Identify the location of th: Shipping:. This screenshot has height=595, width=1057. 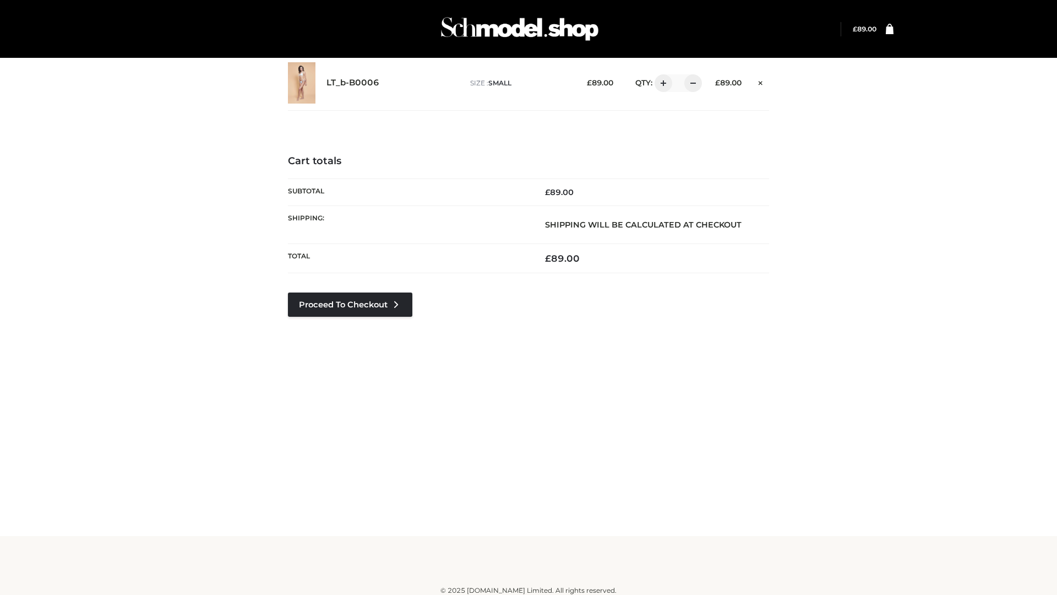
(408, 224).